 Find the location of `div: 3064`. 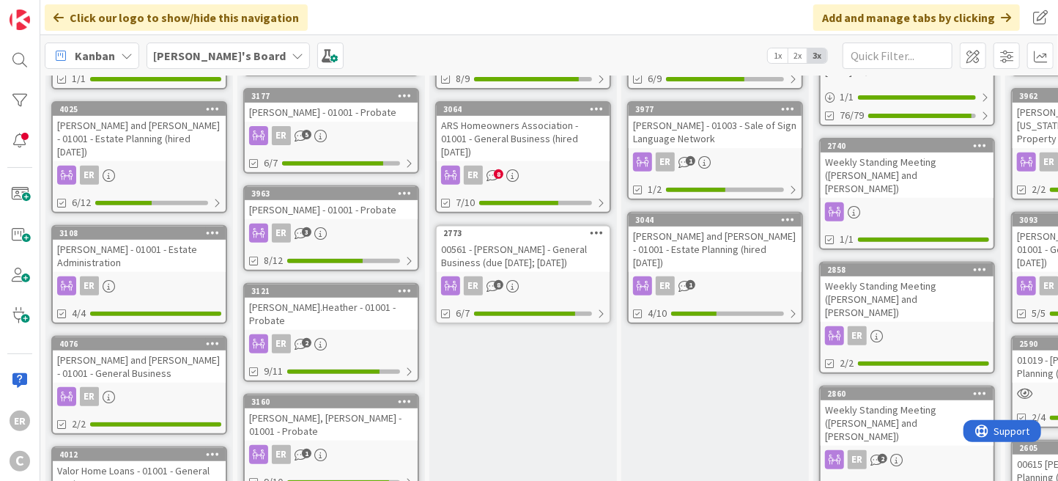

div: 3064 is located at coordinates (523, 109).